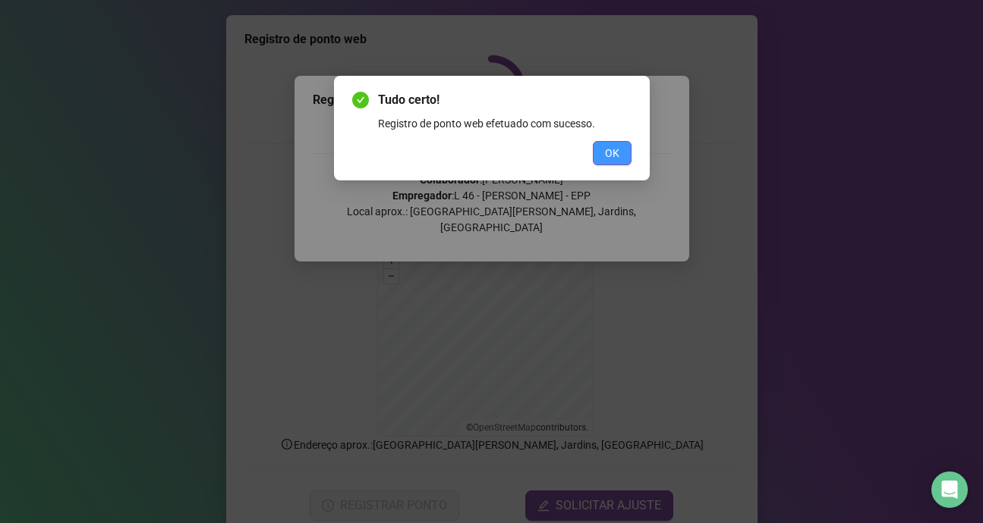 The height and width of the screenshot is (523, 983). What do you see at coordinates (949, 490) in the screenshot?
I see `div: Open Intercom Messenger` at bounding box center [949, 490].